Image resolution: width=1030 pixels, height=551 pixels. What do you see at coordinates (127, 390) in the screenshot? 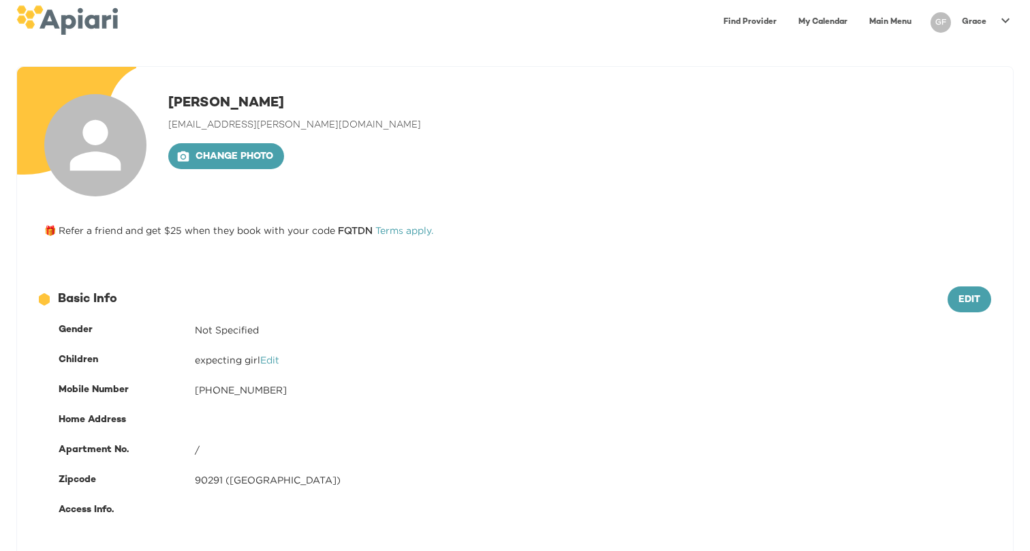
I see `div: Mobile Number` at bounding box center [127, 390].